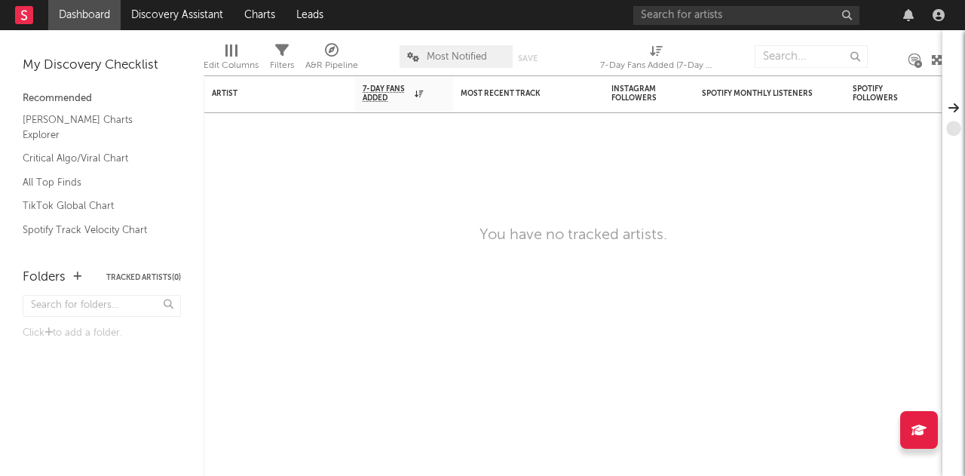 This screenshot has height=476, width=965. What do you see at coordinates (94, 230) in the screenshot?
I see `a: Spotify Track Velocity Chart` at bounding box center [94, 230].